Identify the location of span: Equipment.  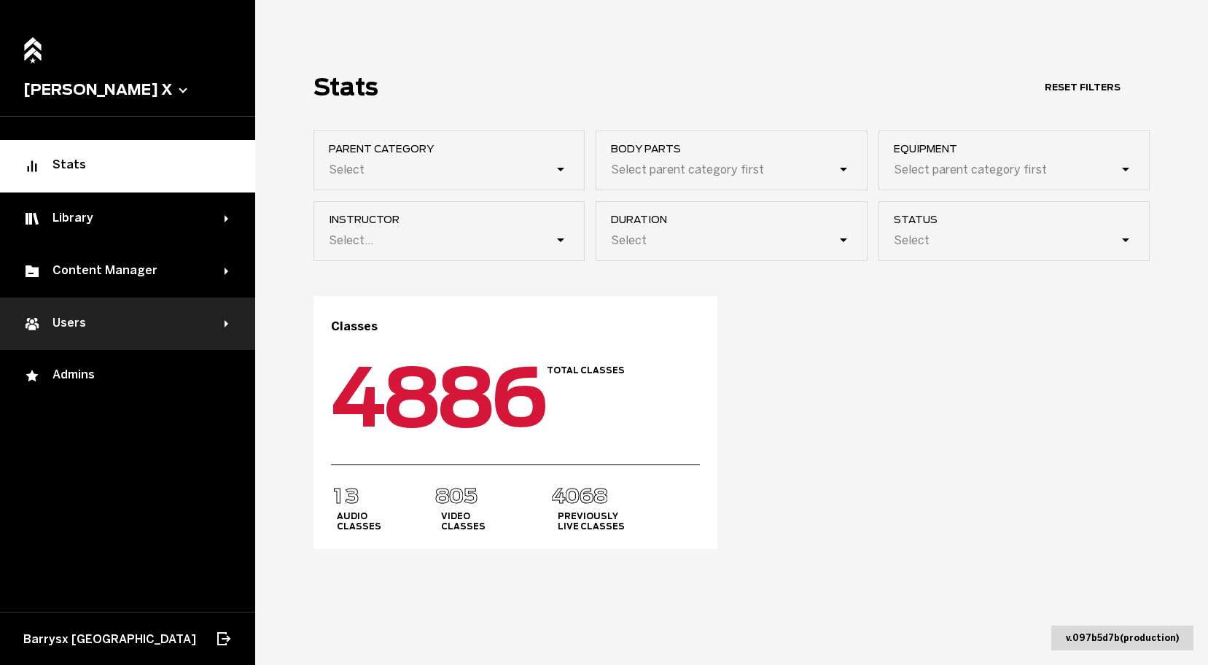
(1021, 149).